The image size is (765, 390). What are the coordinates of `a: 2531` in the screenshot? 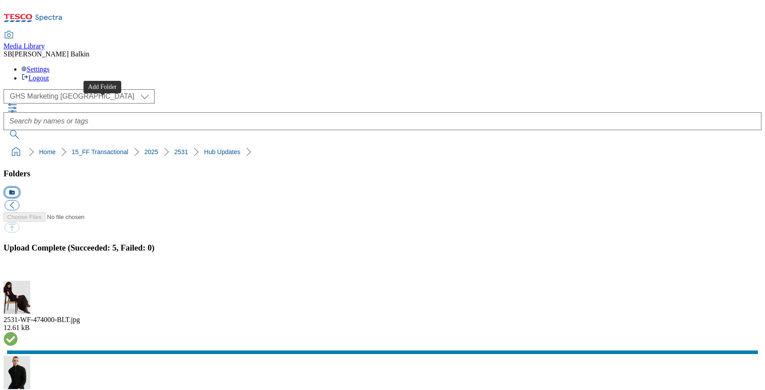 It's located at (181, 152).